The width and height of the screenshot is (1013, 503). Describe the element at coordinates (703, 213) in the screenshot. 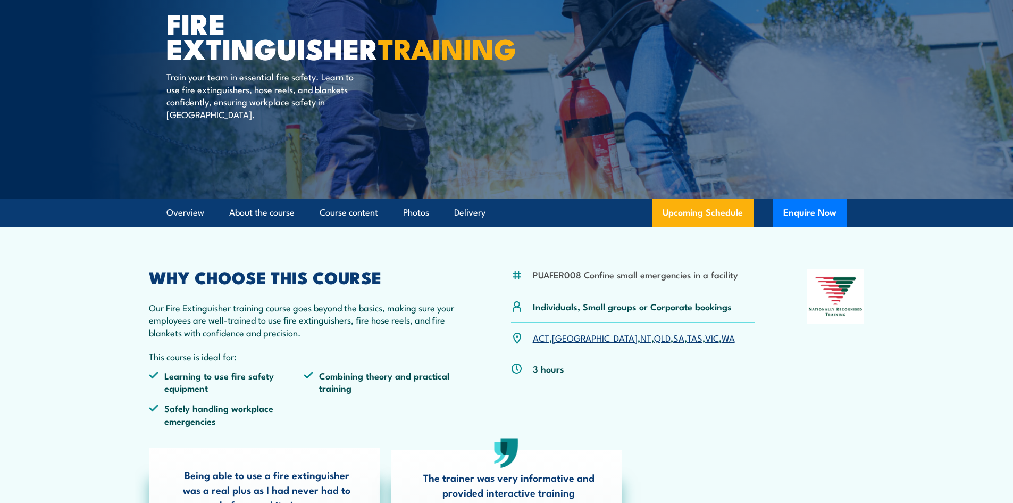

I see `a: Upcoming Schedule` at that location.